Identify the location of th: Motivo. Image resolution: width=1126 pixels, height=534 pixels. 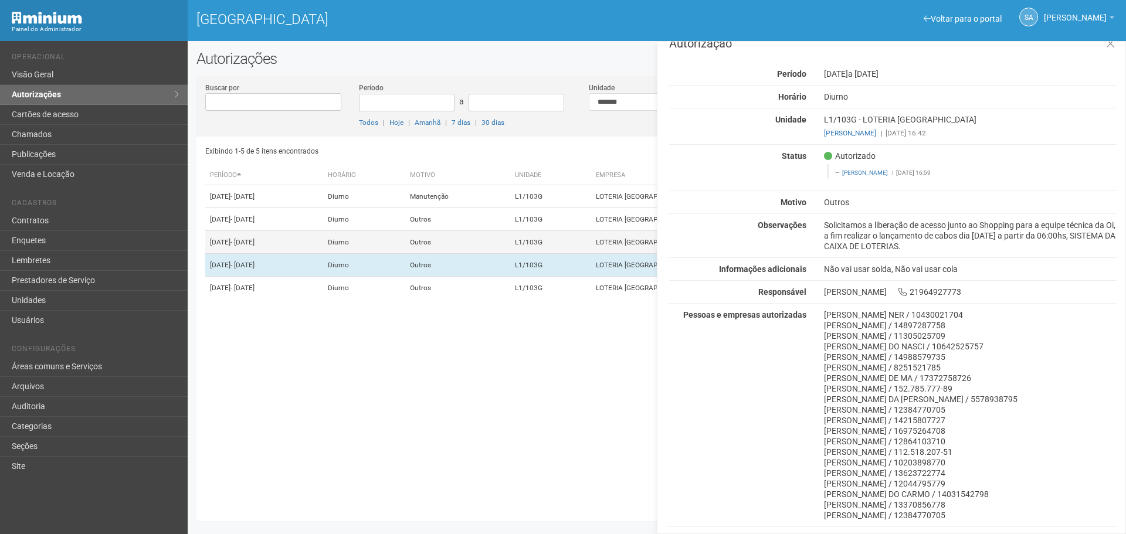
(457, 175).